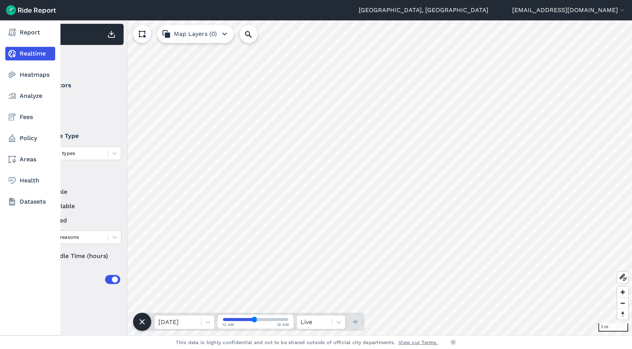 The height and width of the screenshot is (349, 632). What do you see at coordinates (30, 96) in the screenshot?
I see `a: Analyze` at bounding box center [30, 96].